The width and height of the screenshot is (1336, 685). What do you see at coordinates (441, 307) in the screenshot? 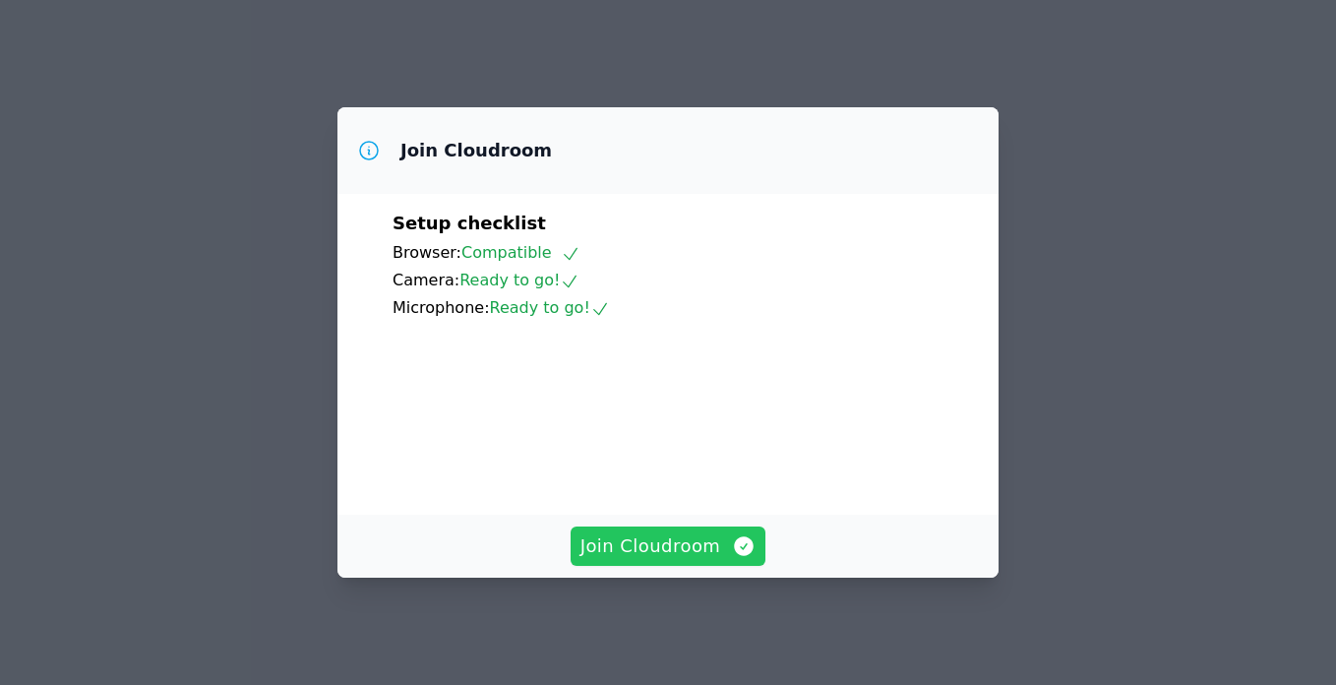
I see `span: Microphone:` at bounding box center [441, 307].